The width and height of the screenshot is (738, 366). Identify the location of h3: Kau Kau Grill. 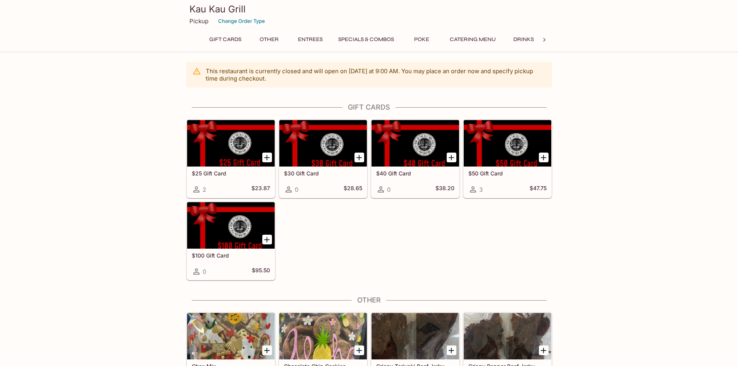
(369, 9).